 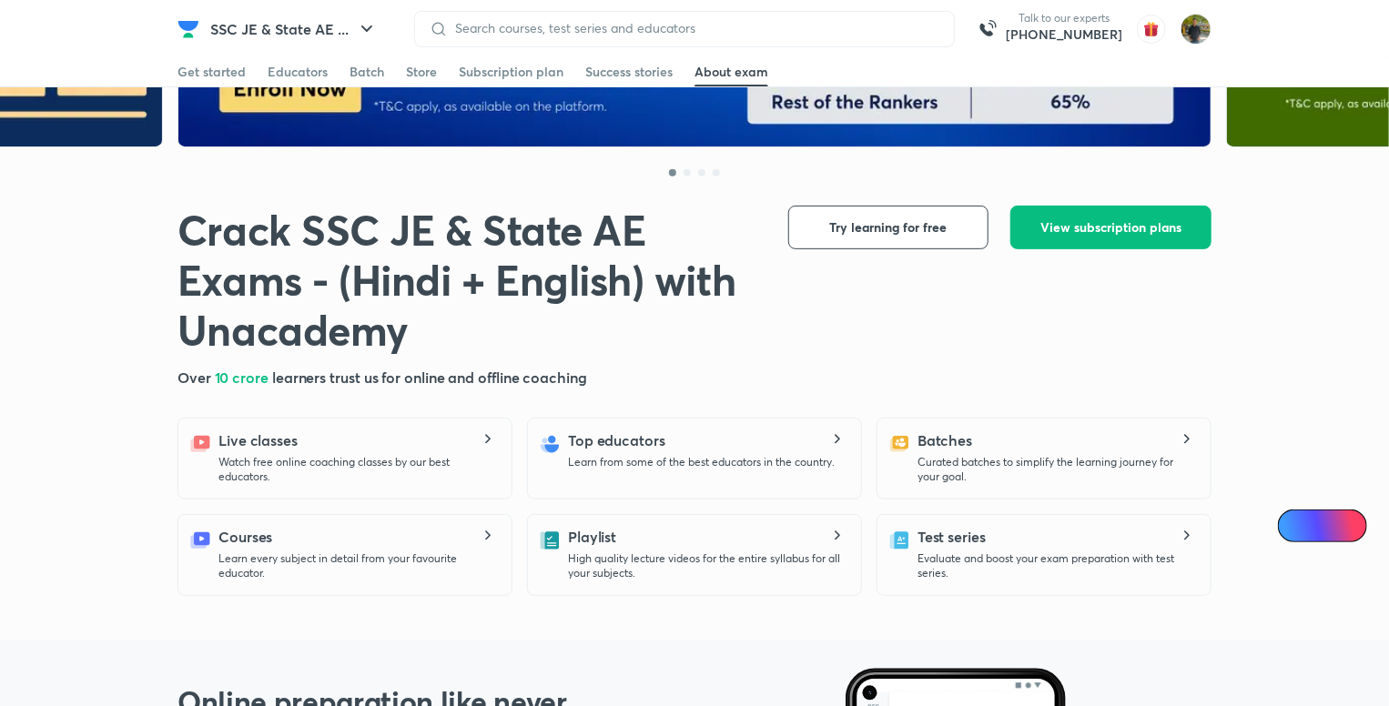 What do you see at coordinates (592, 537) in the screenshot?
I see `h5: Playlist` at bounding box center [592, 537].